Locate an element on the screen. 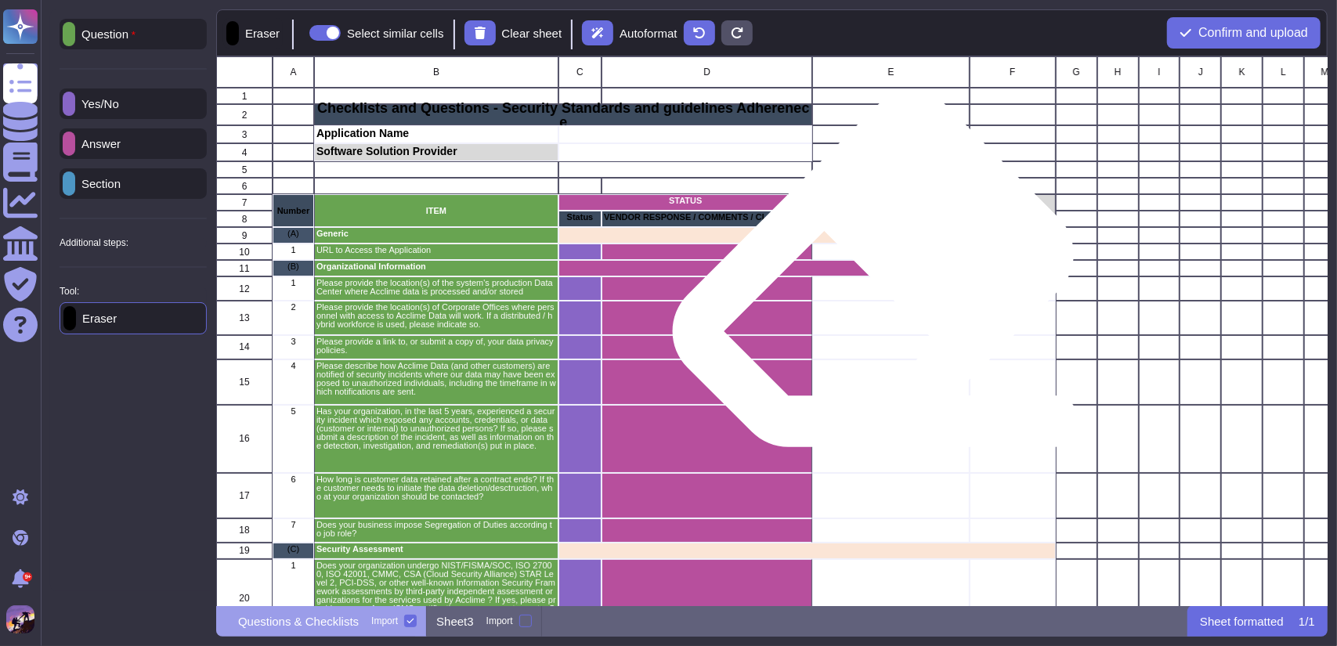 The width and height of the screenshot is (1337, 646). p: Does your business impose Segregation of Duties according to job role? is located at coordinates (436, 529).